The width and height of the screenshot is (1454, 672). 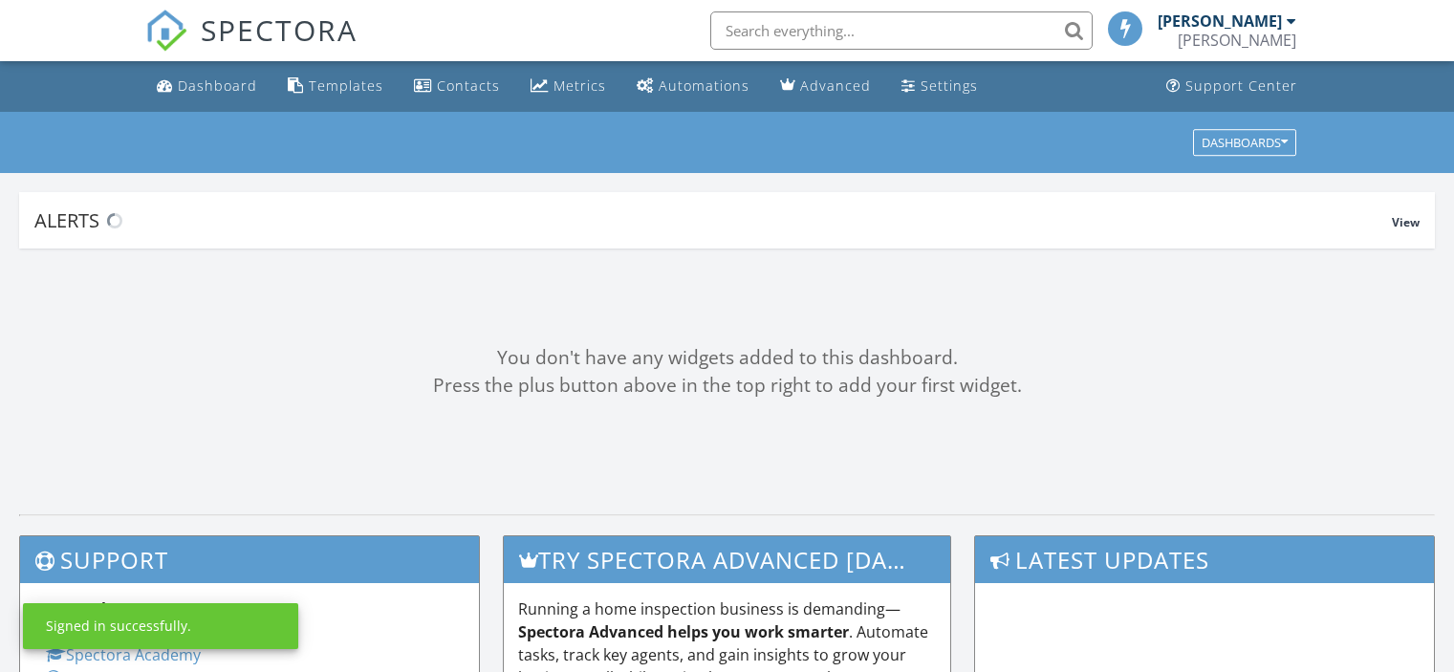 What do you see at coordinates (166, 31) in the screenshot?
I see `img: The Best Home Inspection Software - Spectora` at bounding box center [166, 31].